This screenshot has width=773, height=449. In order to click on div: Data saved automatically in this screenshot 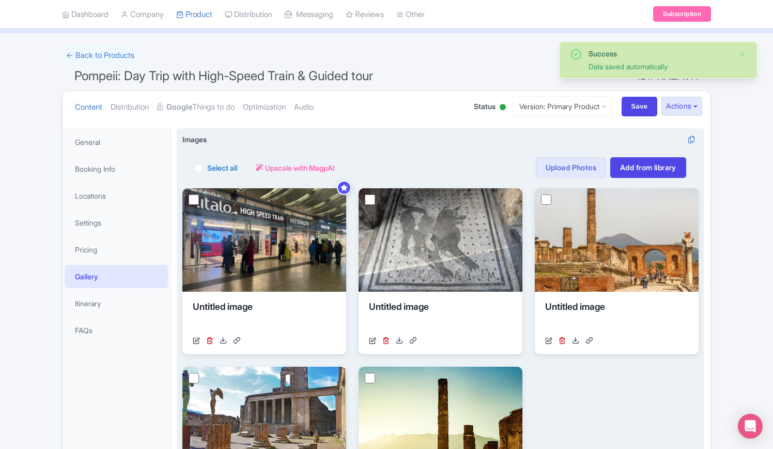, I will do `click(660, 66)`.